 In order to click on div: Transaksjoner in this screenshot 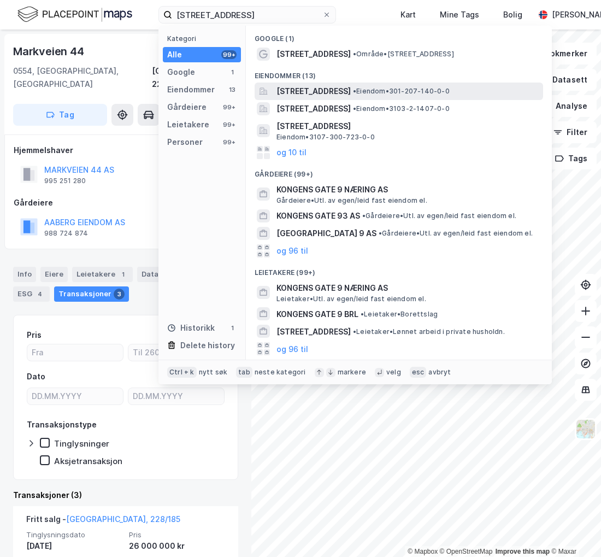, I will do `click(91, 294)`.